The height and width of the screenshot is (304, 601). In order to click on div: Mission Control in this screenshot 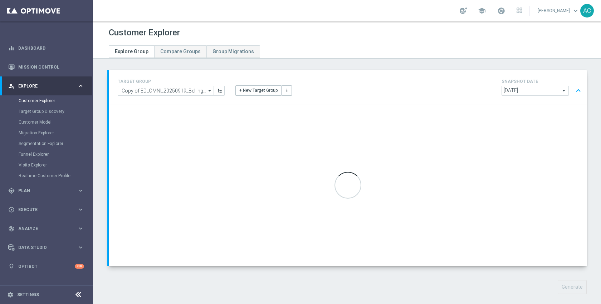, I will do `click(46, 67)`.